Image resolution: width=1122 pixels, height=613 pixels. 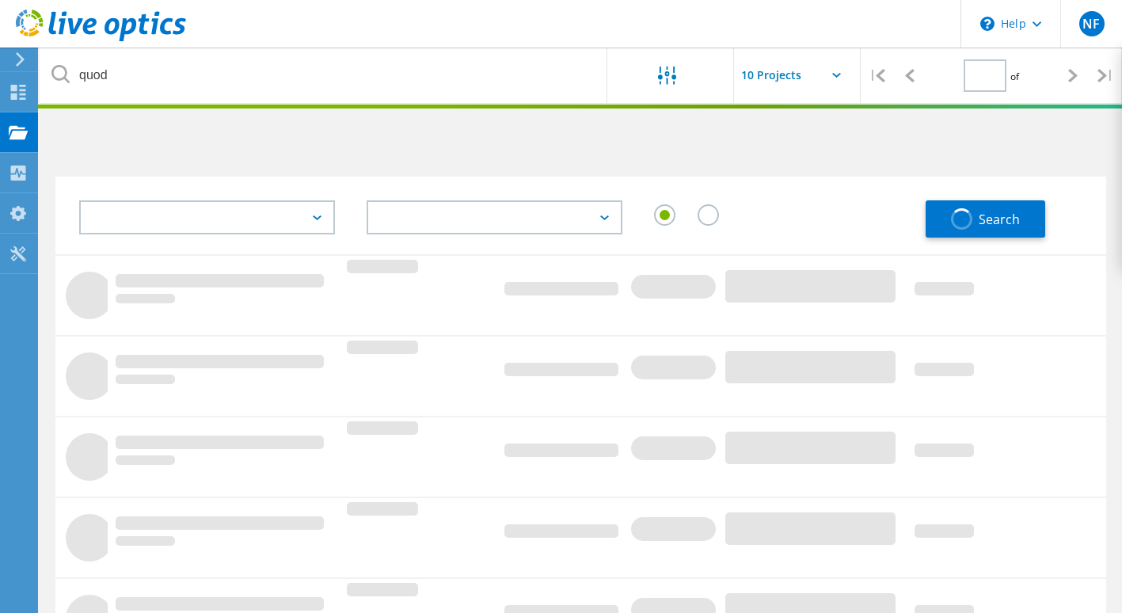 I want to click on a: Live Optics Dashboard, so click(x=101, y=39).